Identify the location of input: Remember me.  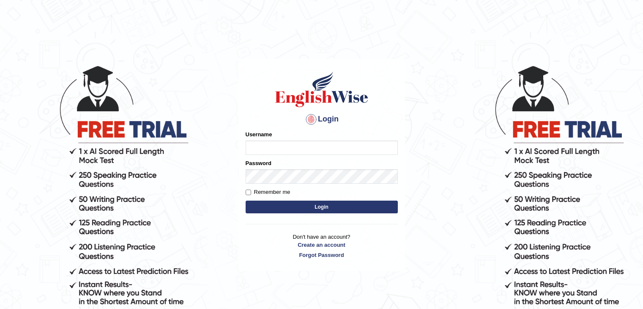
(248, 192).